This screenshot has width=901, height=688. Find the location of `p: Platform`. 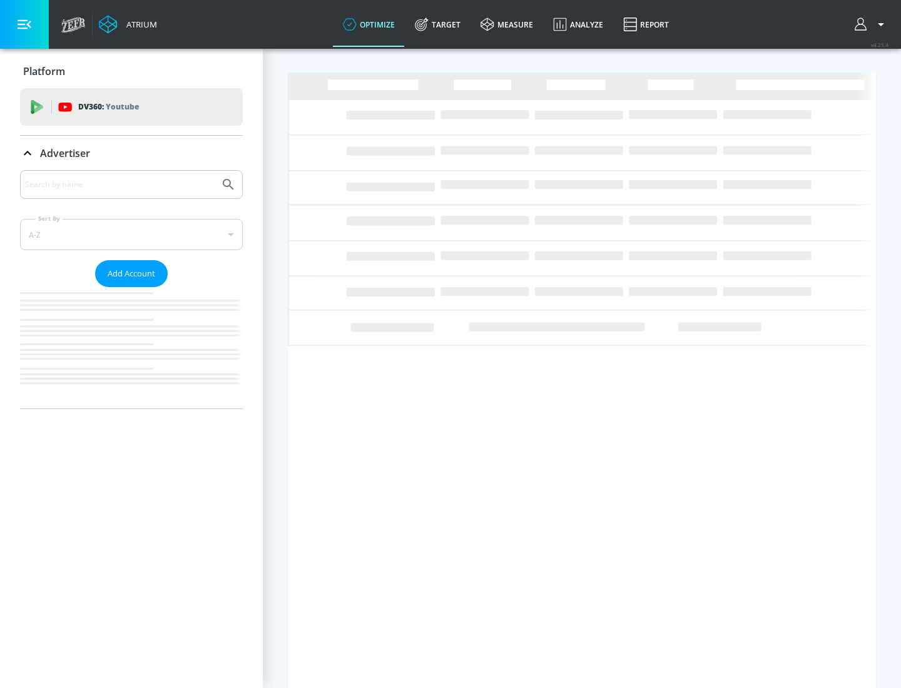

p: Platform is located at coordinates (44, 71).